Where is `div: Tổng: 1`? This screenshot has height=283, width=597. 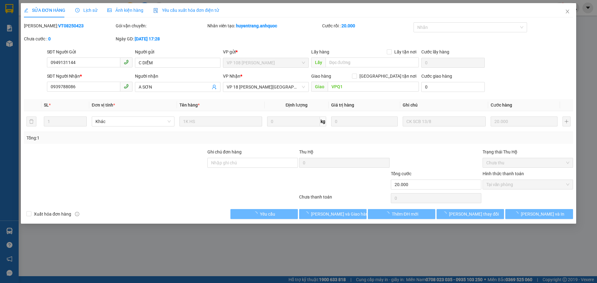 div: Tổng: 1 is located at coordinates (128, 138).